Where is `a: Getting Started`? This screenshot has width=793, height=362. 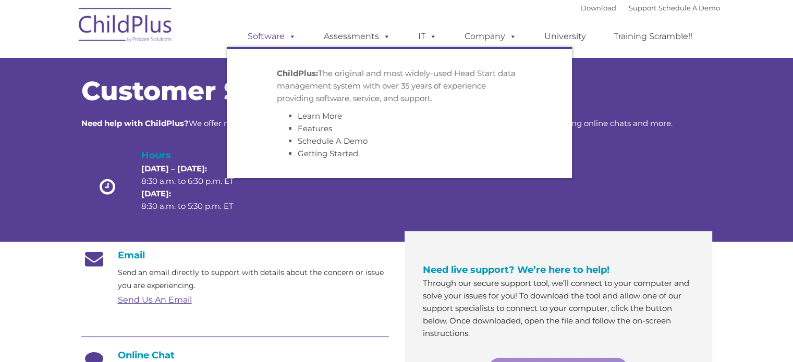
a: Getting Started is located at coordinates (328, 153).